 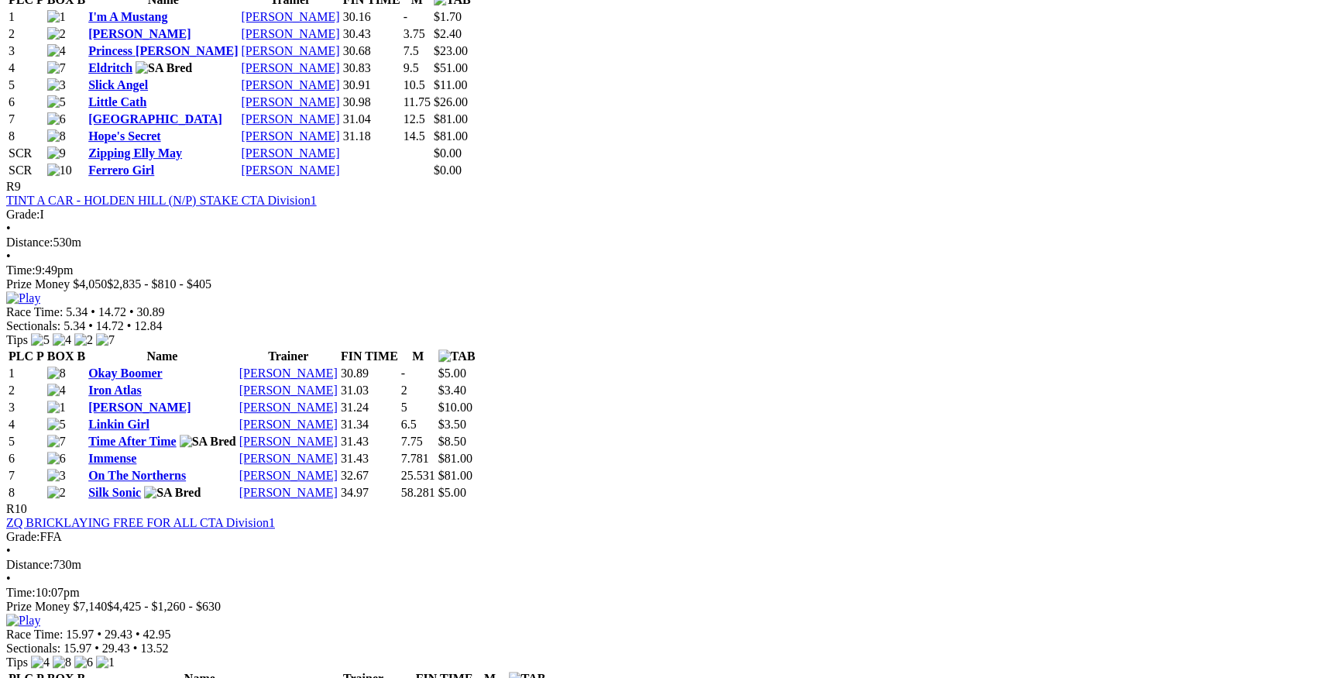 What do you see at coordinates (372, 119) in the screenshot?
I see `td: 31.04` at bounding box center [372, 119].